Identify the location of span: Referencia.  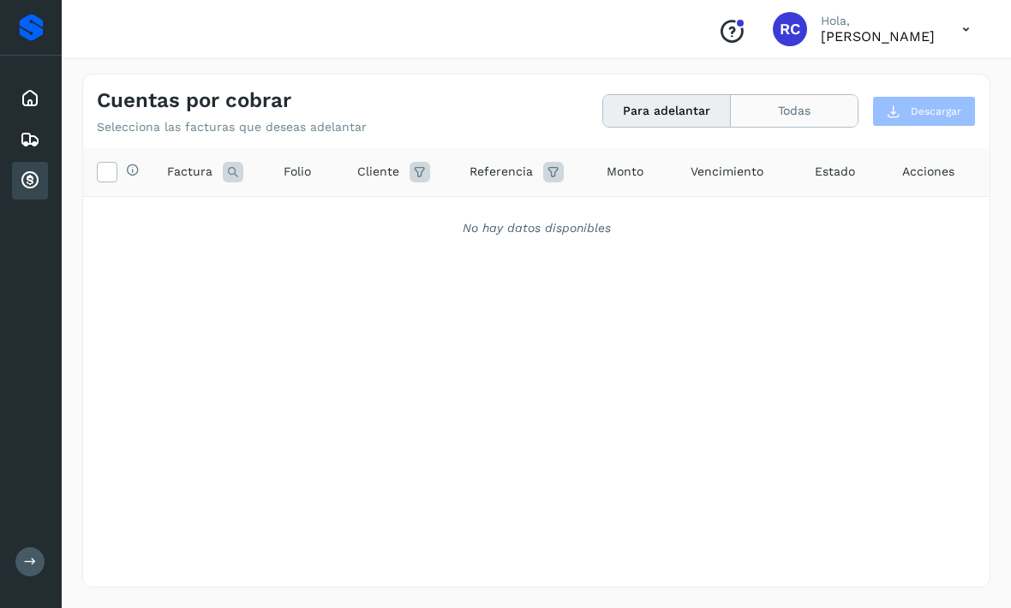
(501, 171).